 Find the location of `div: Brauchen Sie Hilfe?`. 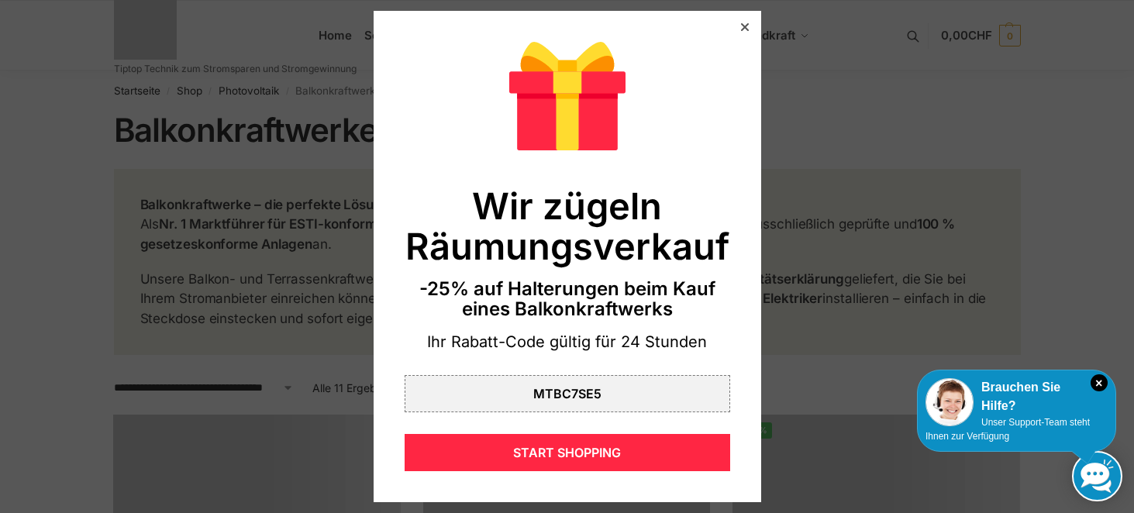

div: Brauchen Sie Hilfe? is located at coordinates (1016, 397).